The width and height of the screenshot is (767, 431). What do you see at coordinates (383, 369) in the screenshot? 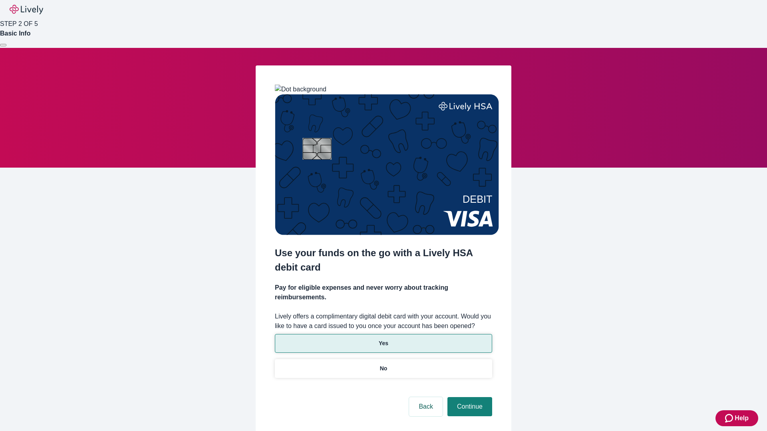
I see `p: No` at bounding box center [383, 369].